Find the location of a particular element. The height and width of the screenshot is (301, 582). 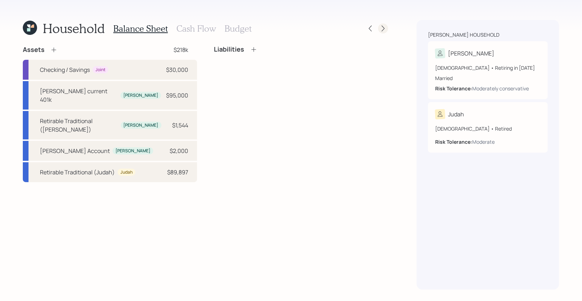

div: $30,000 is located at coordinates (177, 70).